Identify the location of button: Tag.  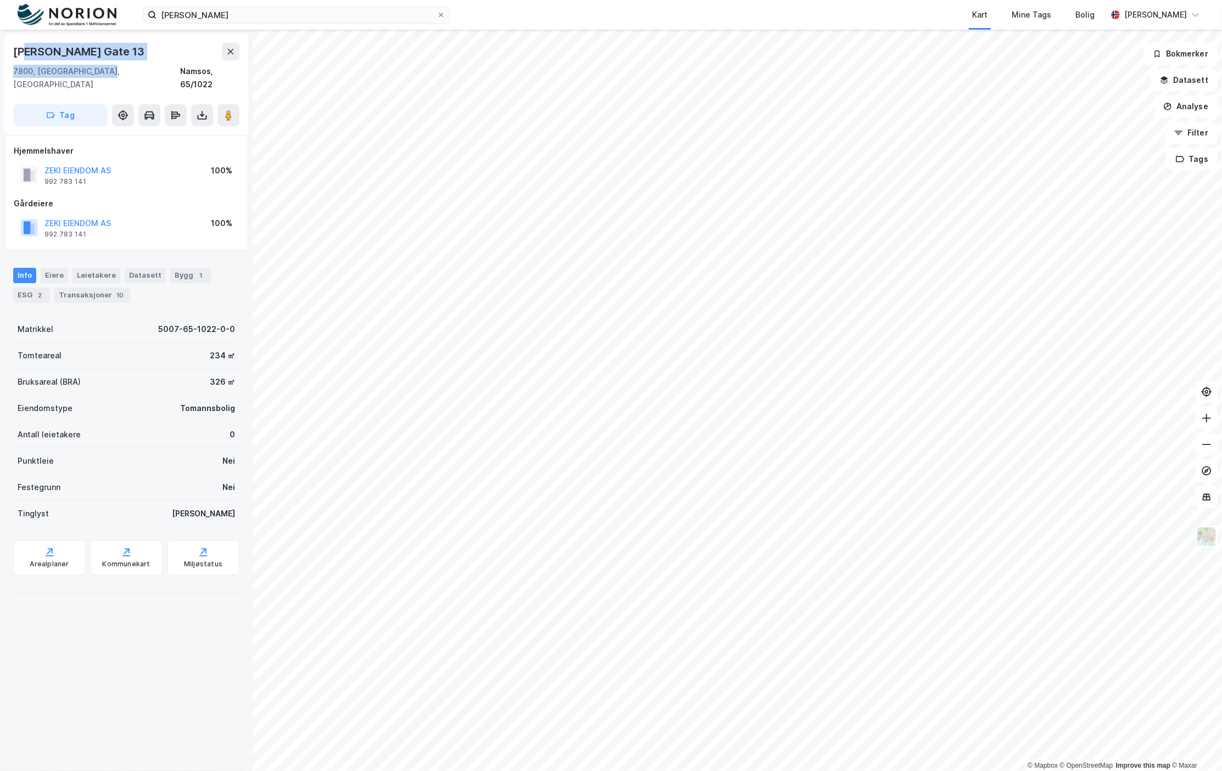
(60, 115).